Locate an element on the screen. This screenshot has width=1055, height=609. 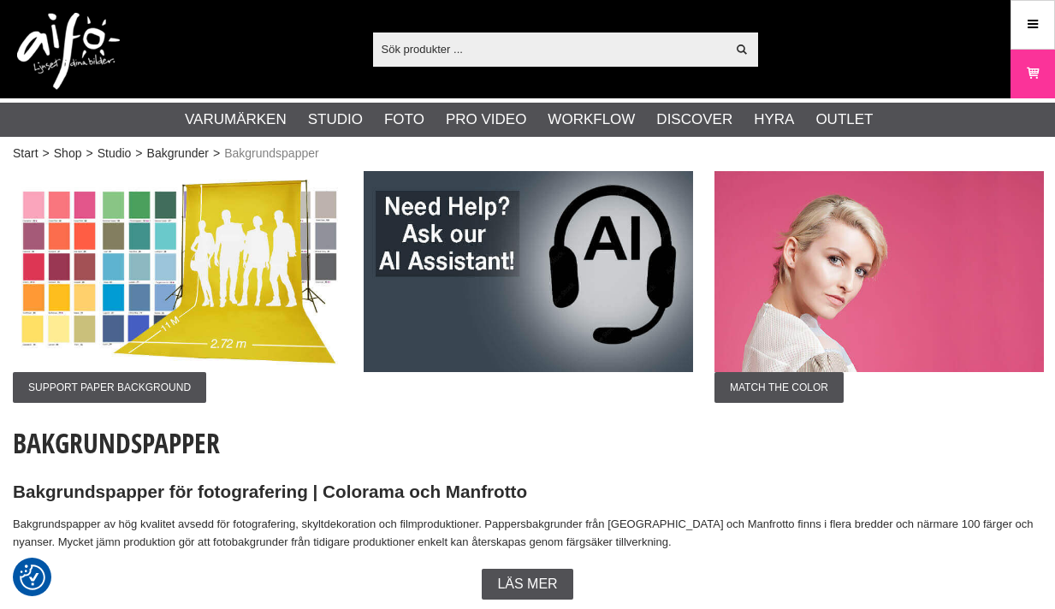
a: Hyra is located at coordinates (774, 120).